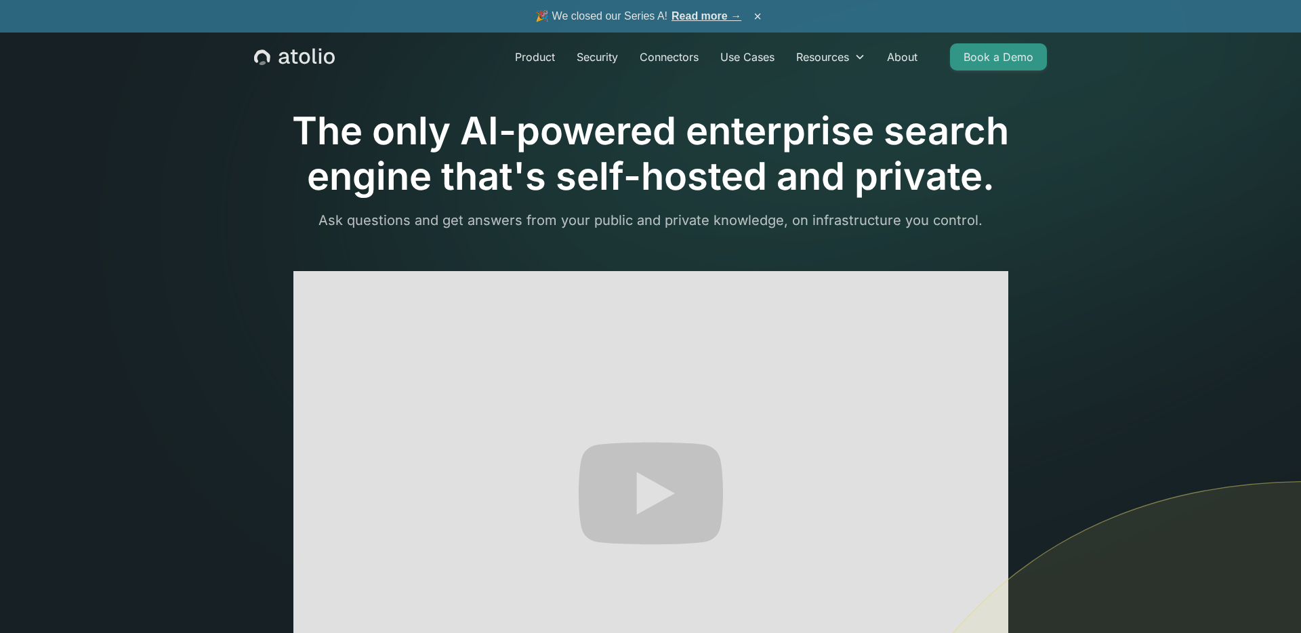 This screenshot has height=633, width=1301. Describe the element at coordinates (998, 57) in the screenshot. I see `a: Book a Demo` at that location.